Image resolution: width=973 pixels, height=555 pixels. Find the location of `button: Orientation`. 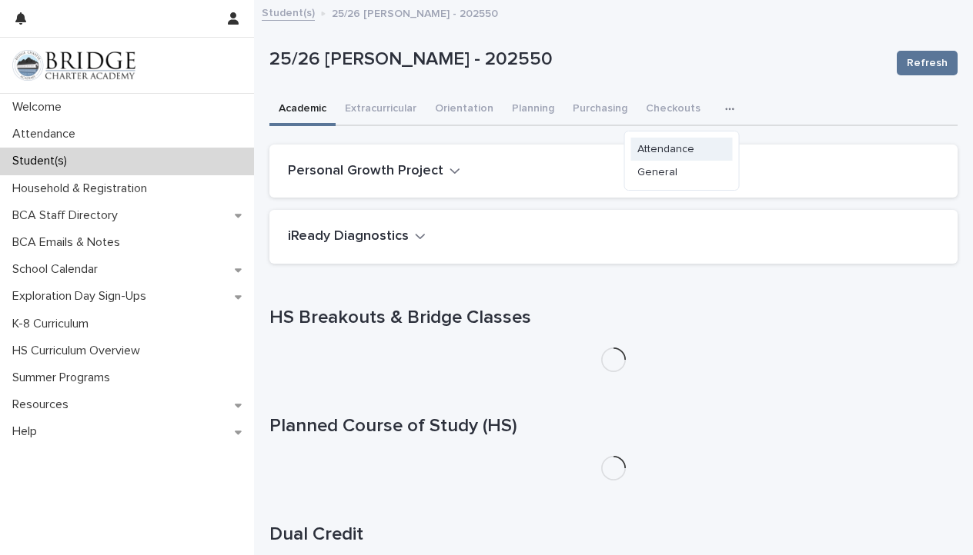

button: Orientation is located at coordinates (464, 110).